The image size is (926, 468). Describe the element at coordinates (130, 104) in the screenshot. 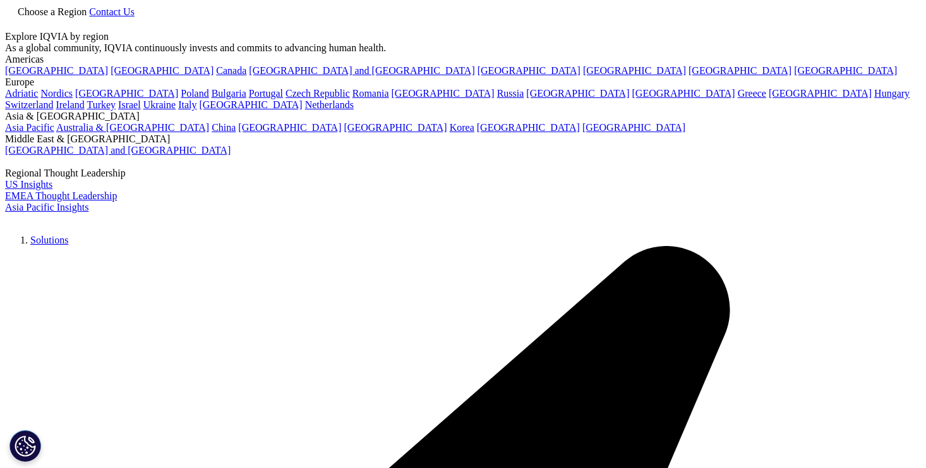

I see `a: Israel` at that location.